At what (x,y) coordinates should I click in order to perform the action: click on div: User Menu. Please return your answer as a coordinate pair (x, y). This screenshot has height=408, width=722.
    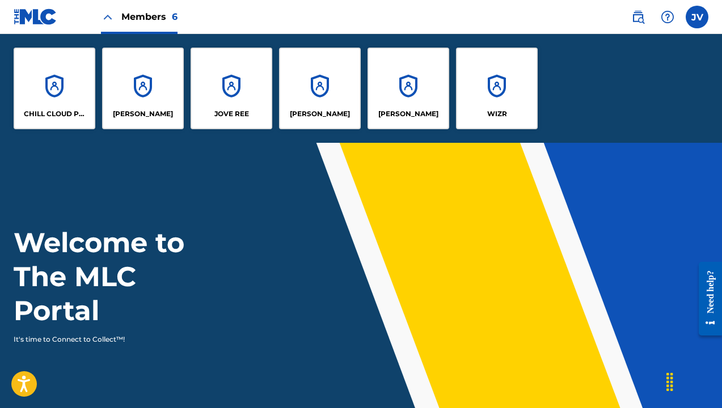
    Looking at the image, I should click on (697, 17).